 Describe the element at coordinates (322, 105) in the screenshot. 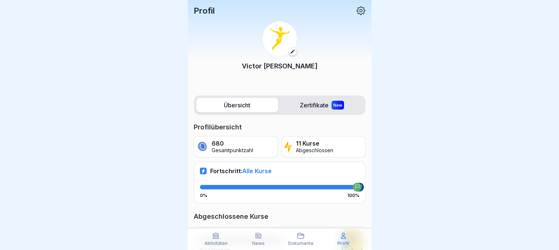

I see `label: Zertifikate` at that location.